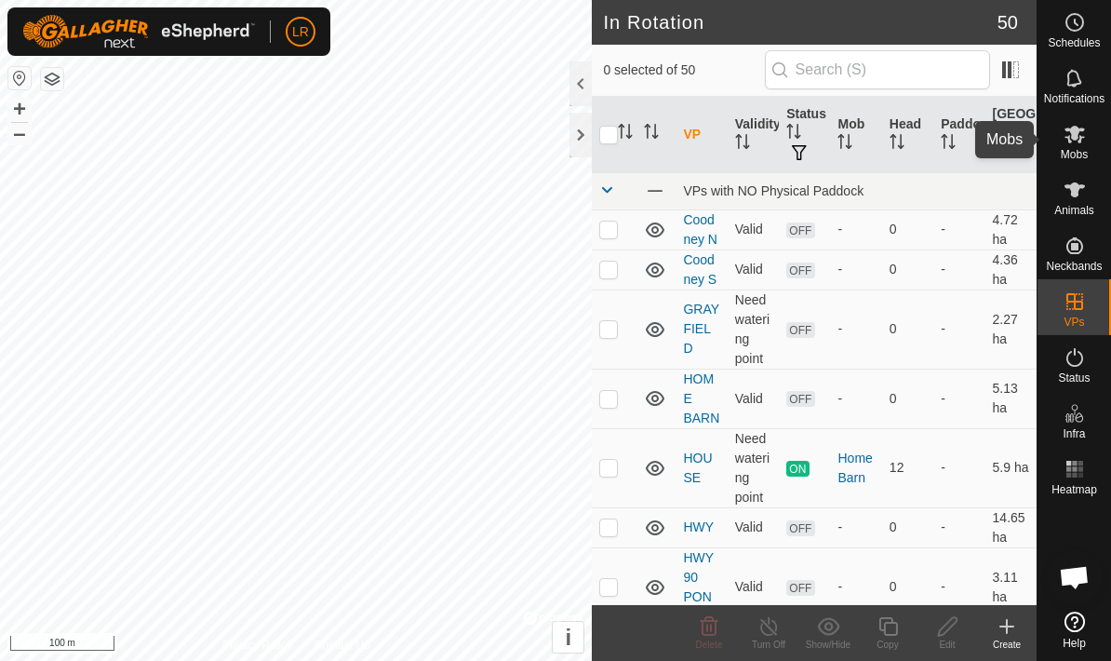  I want to click on a: Privacy Policy, so click(257, 645).